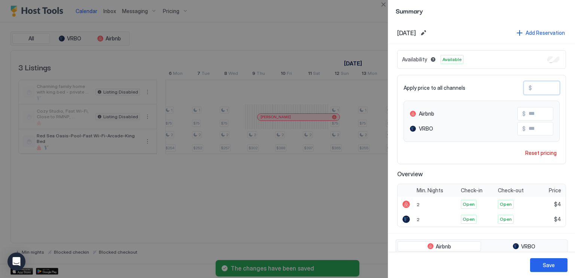 Image resolution: width=575 pixels, height=278 pixels. What do you see at coordinates (414, 59) in the screenshot?
I see `span: Availability` at bounding box center [414, 59].